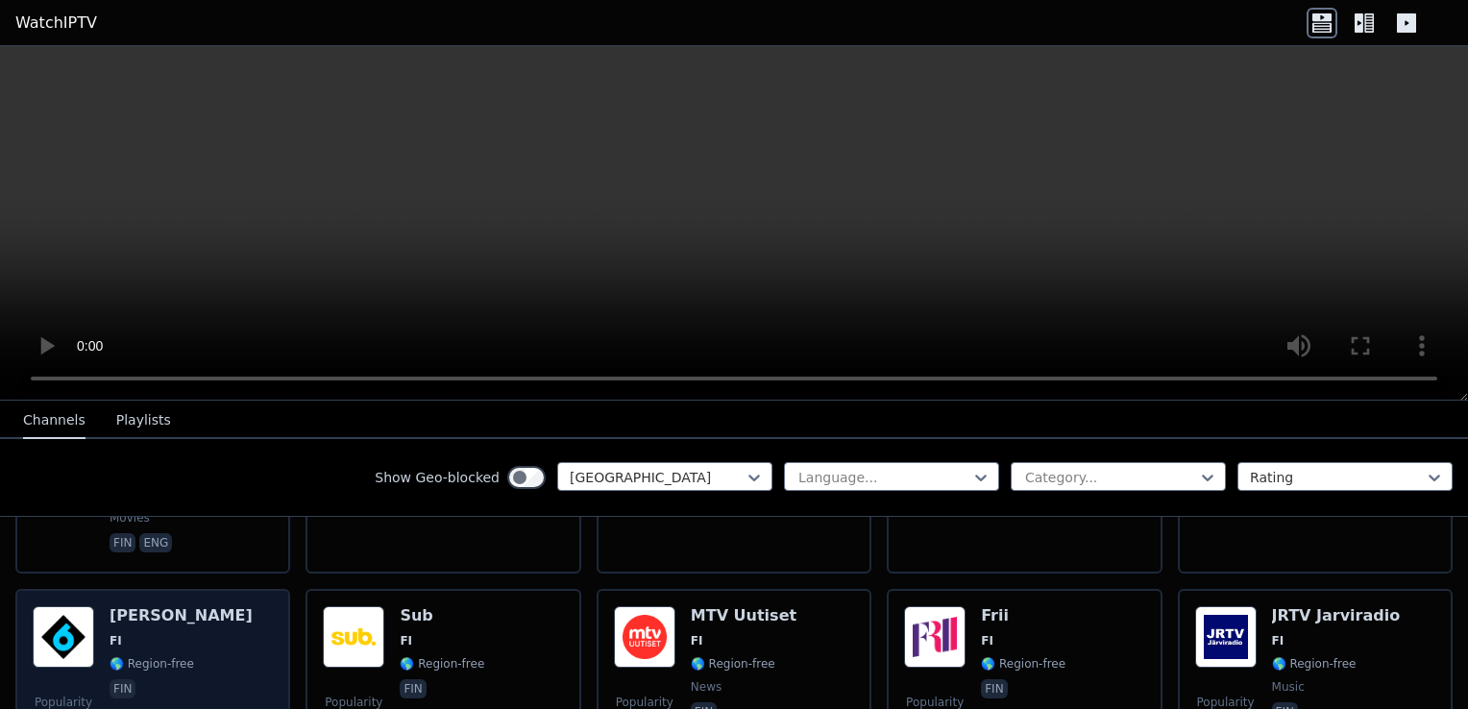 The height and width of the screenshot is (709, 1468). I want to click on img: Kutonen, so click(63, 637).